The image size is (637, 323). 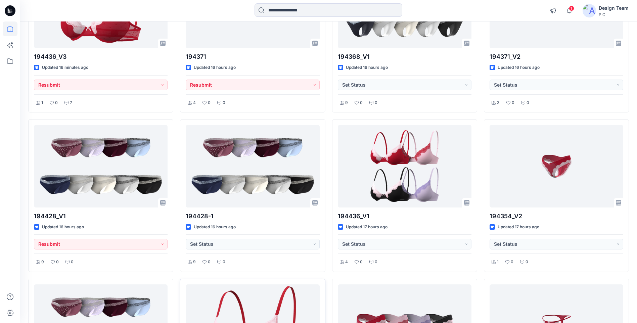 What do you see at coordinates (253, 166) in the screenshot?
I see `a: 194428-1` at bounding box center [253, 166].